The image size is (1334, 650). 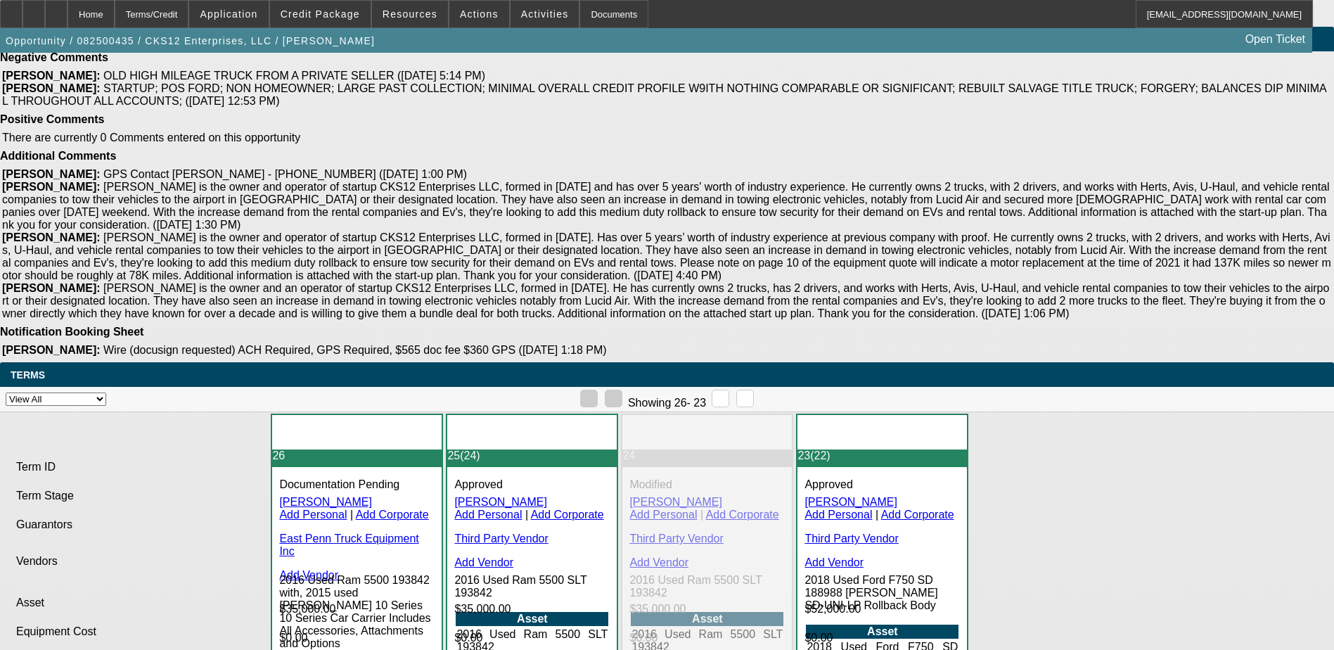 I want to click on button: Resources, so click(x=410, y=14).